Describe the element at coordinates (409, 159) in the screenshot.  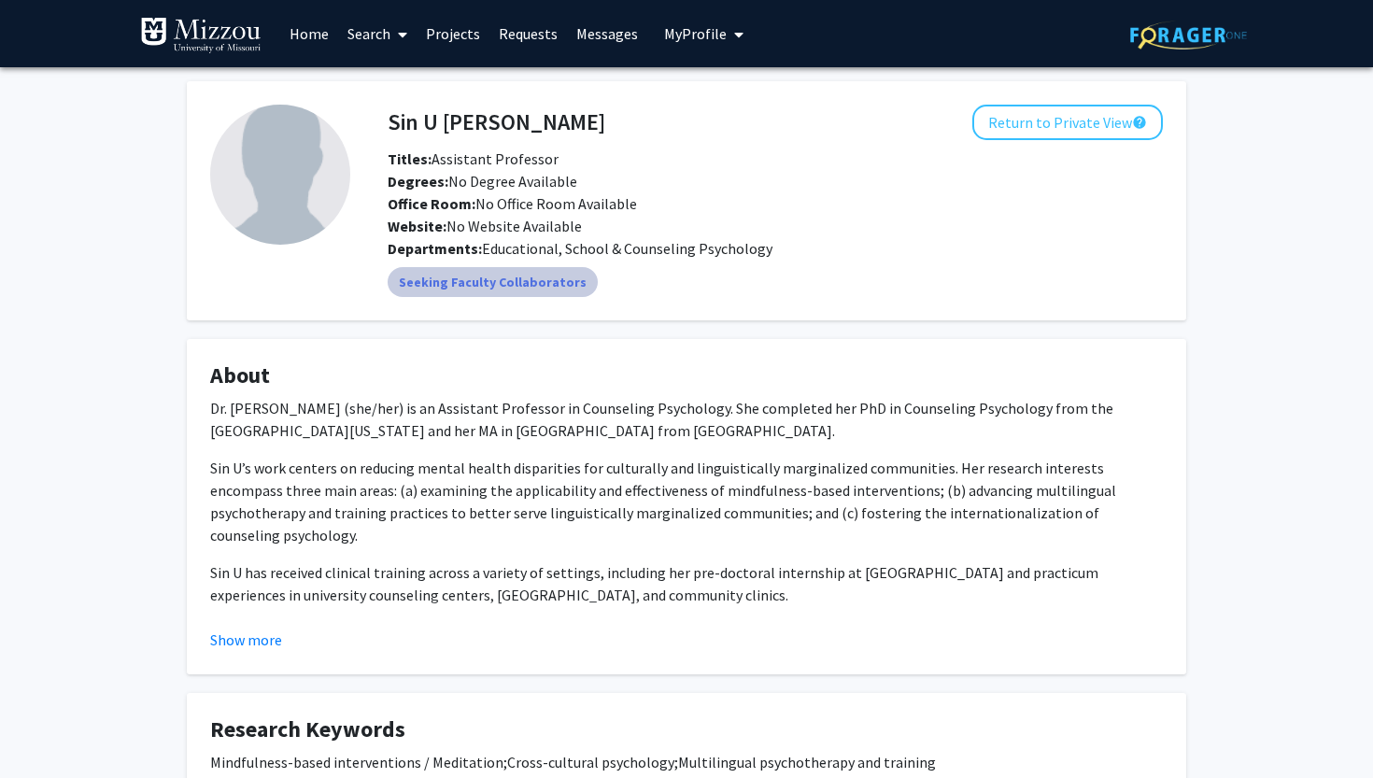
I see `b: Titles:` at that location.